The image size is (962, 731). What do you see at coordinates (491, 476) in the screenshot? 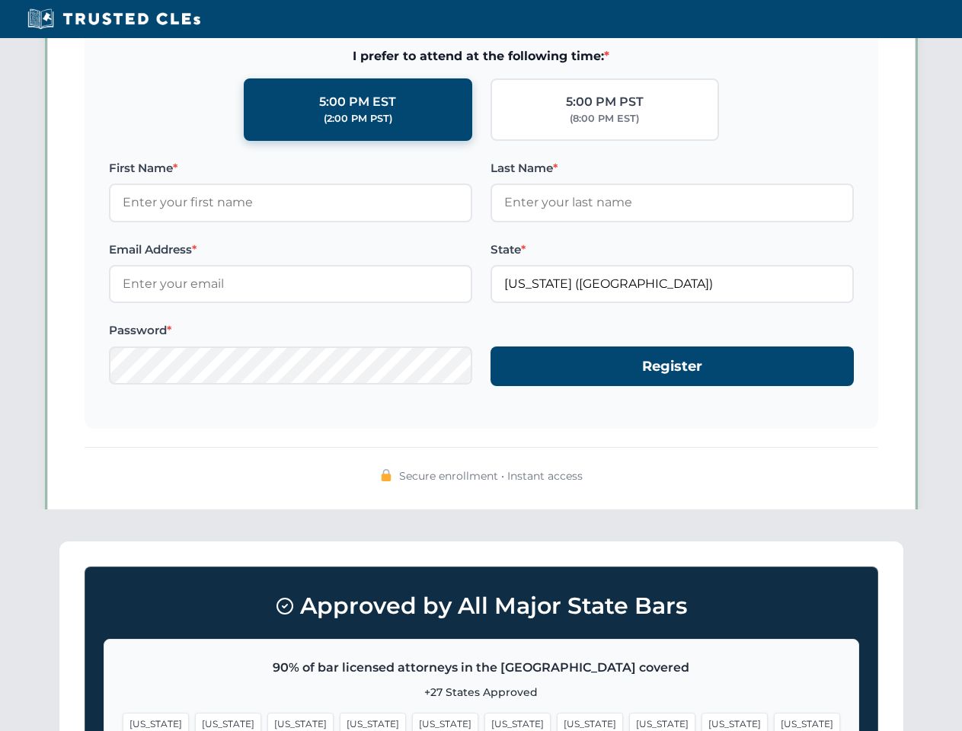
I see `span: Secure enrollment • Instant access` at bounding box center [491, 476].